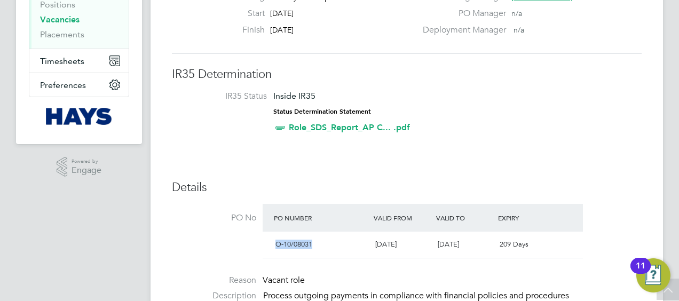  I want to click on button: Open Resource Center, 11 new notifications, so click(653, 275).